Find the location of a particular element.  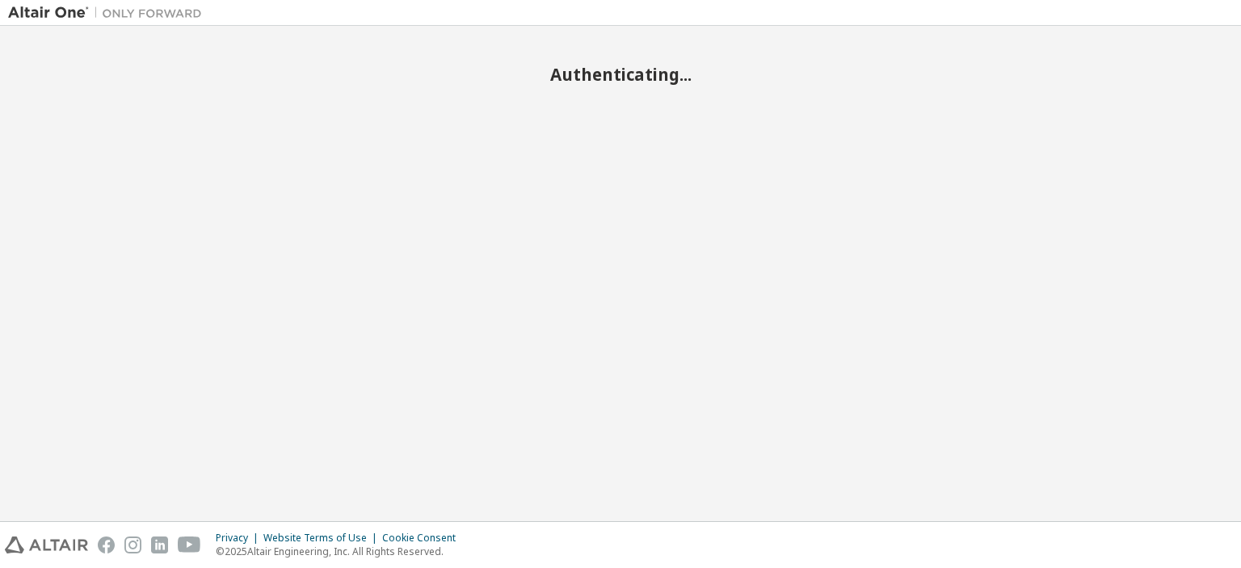

img: Altair One is located at coordinates (109, 13).